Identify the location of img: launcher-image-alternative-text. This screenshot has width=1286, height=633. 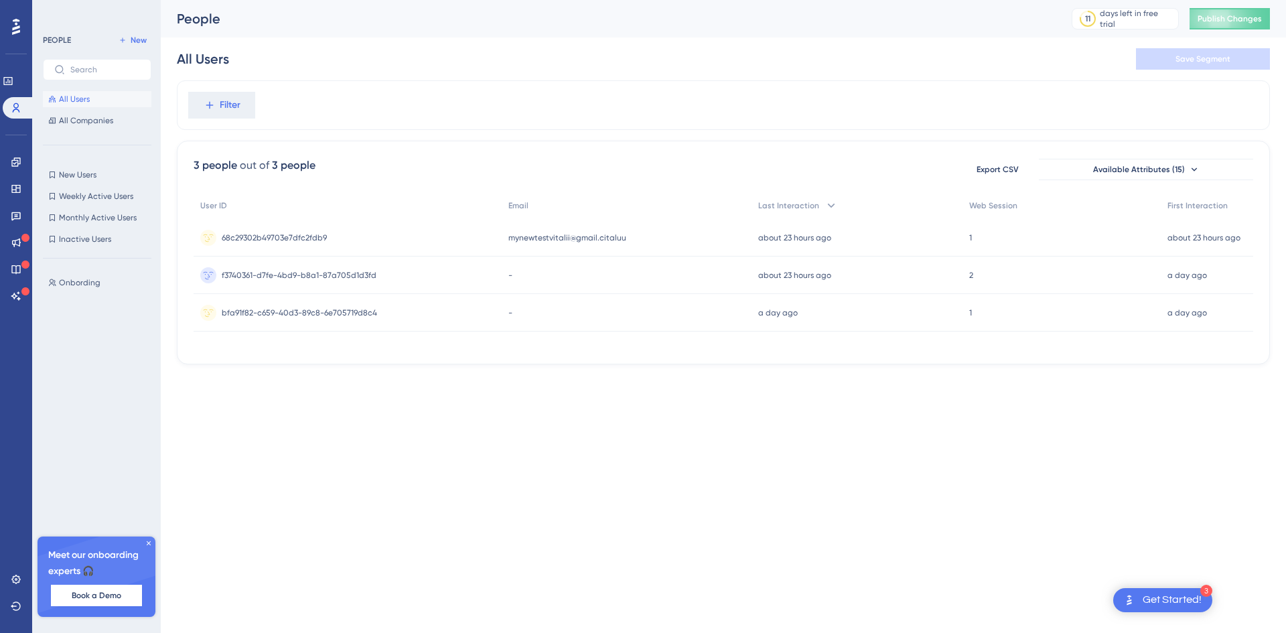
(1130, 600).